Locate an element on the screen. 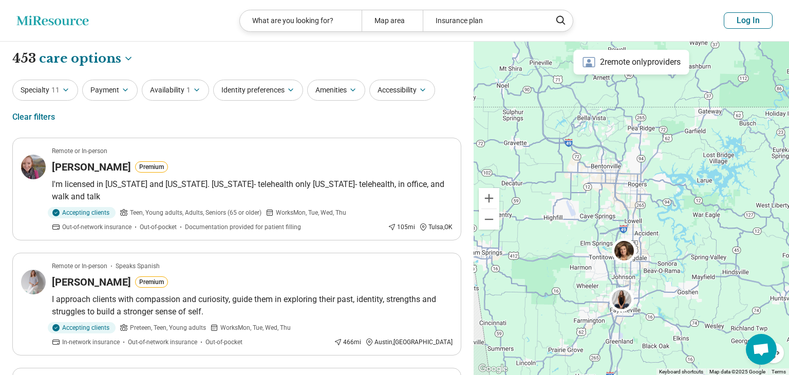 This screenshot has height=375, width=789. span: Preteen, Teen, Young adults is located at coordinates (168, 328).